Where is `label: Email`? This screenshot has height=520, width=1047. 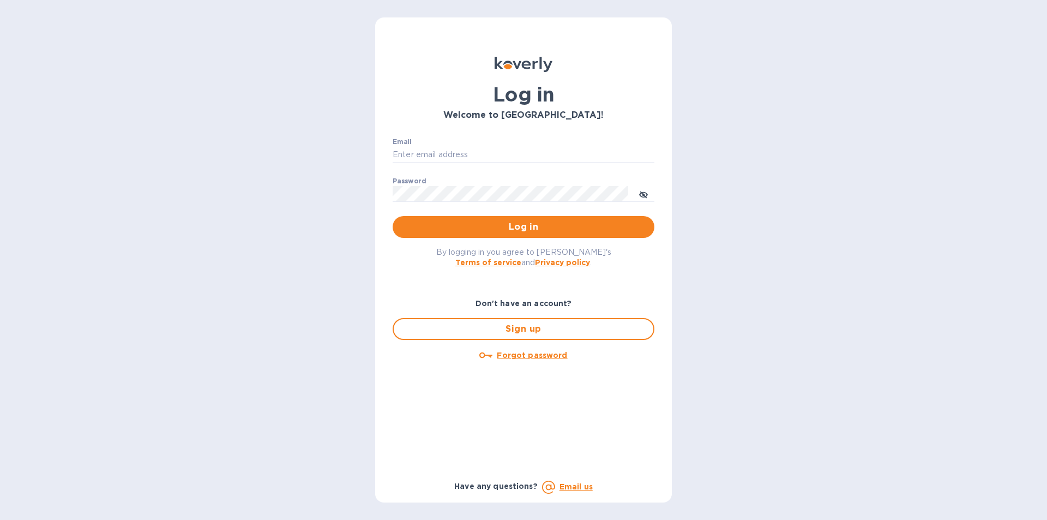 label: Email is located at coordinates (402, 142).